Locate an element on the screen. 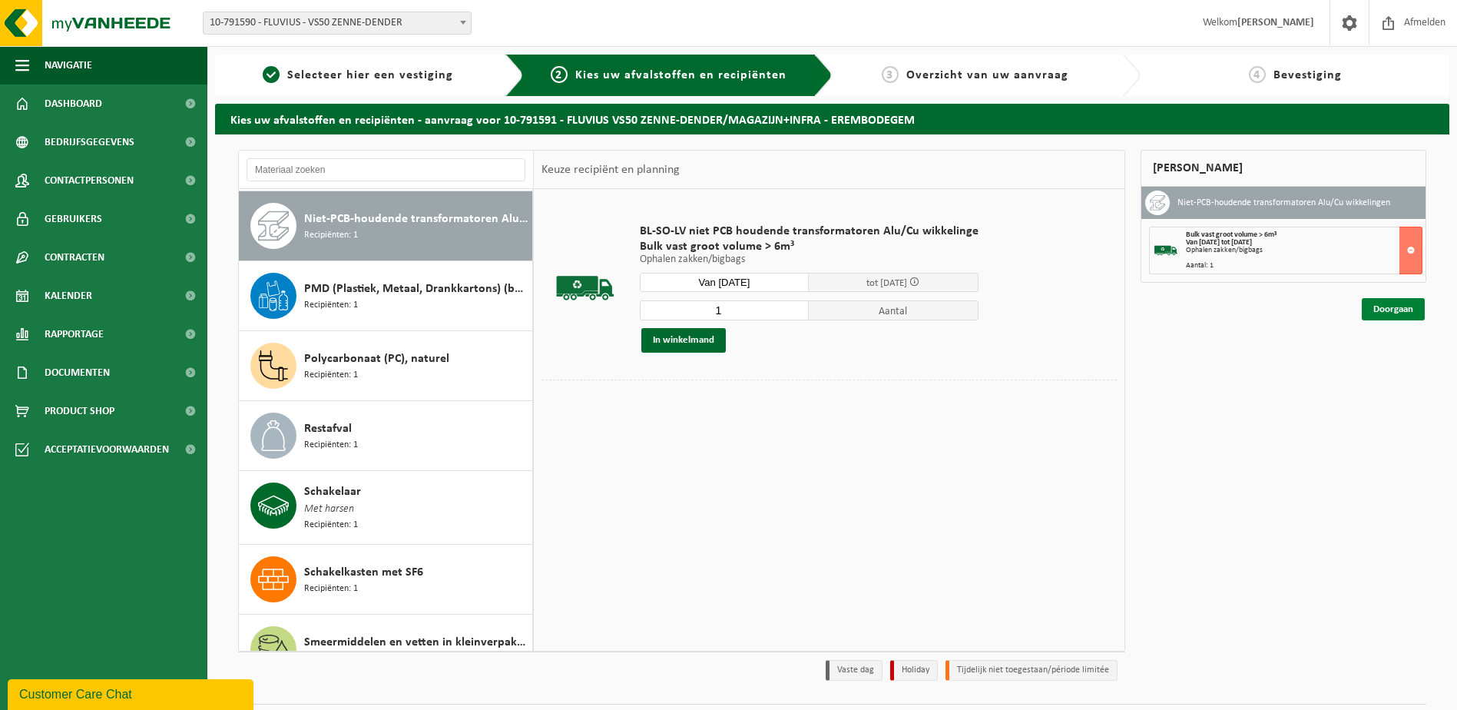 This screenshot has height=710, width=1457. a: 1Selecteer hier een vestiging is located at coordinates (358, 75).